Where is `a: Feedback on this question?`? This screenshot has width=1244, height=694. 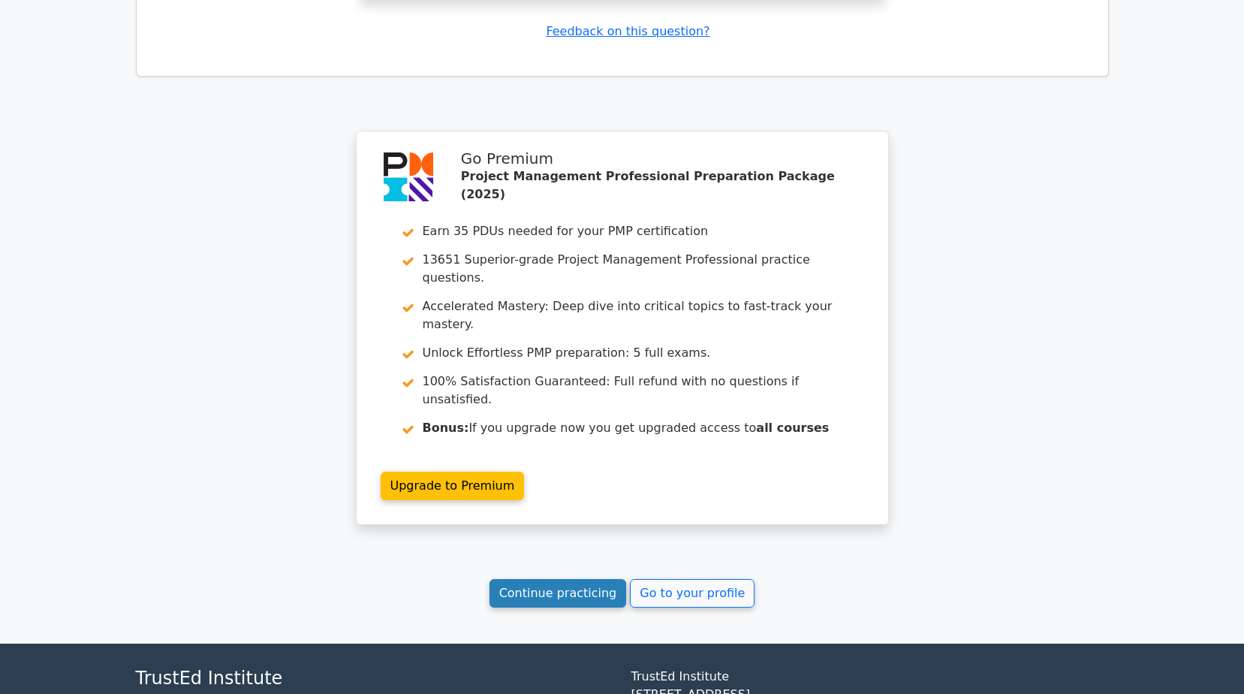
a: Feedback on this question? is located at coordinates (628, 31).